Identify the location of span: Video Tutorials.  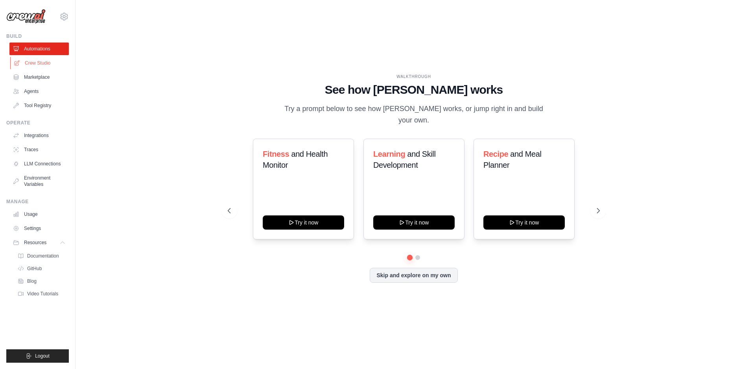
(43, 294).